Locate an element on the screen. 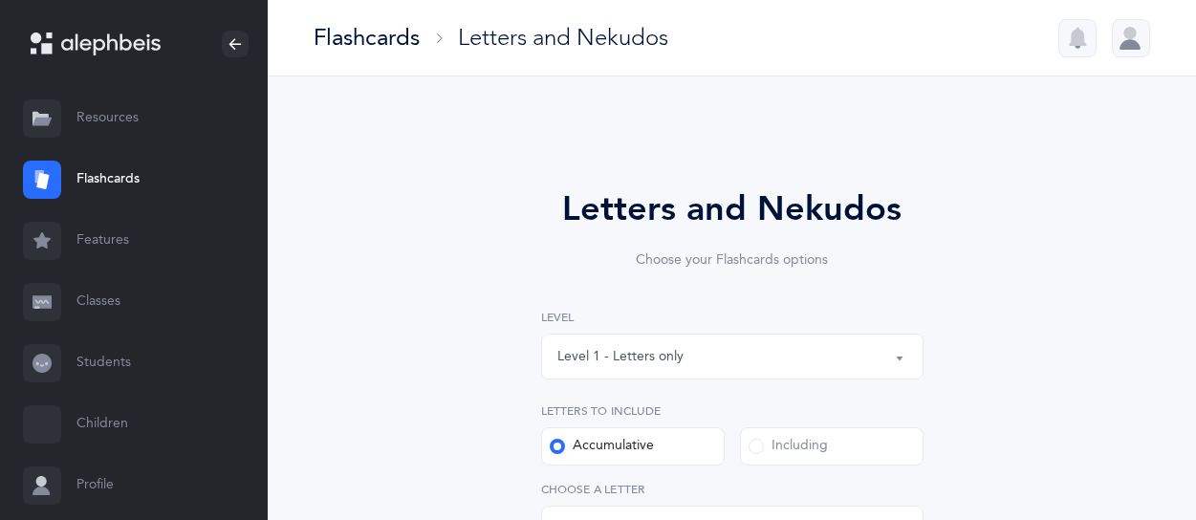  button: Level 1 - Letters only is located at coordinates (732, 357).